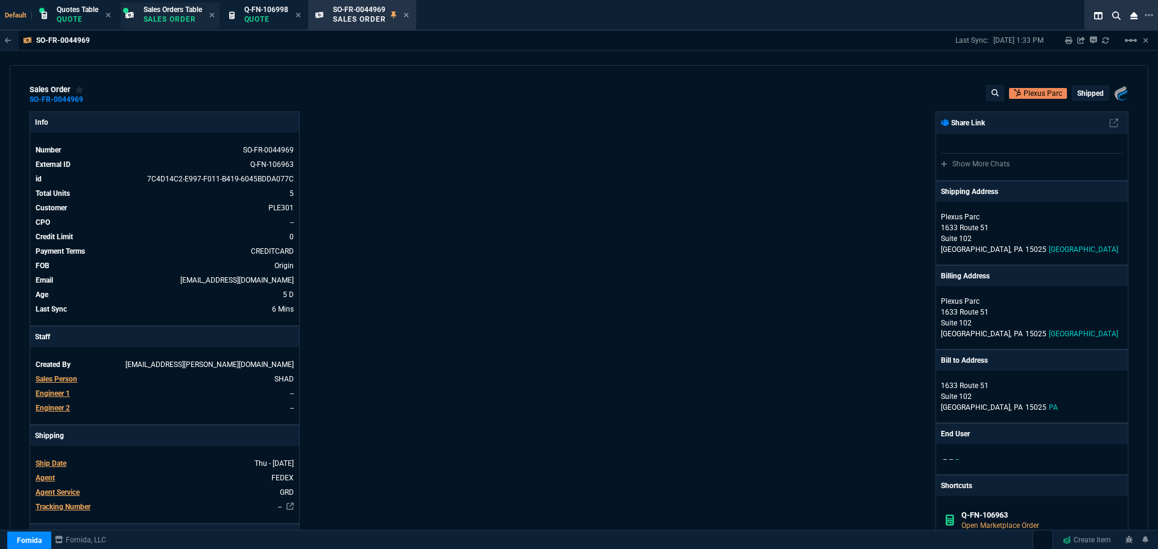 The height and width of the screenshot is (549, 1158). Describe the element at coordinates (284, 379) in the screenshot. I see `span: SHAD` at that location.